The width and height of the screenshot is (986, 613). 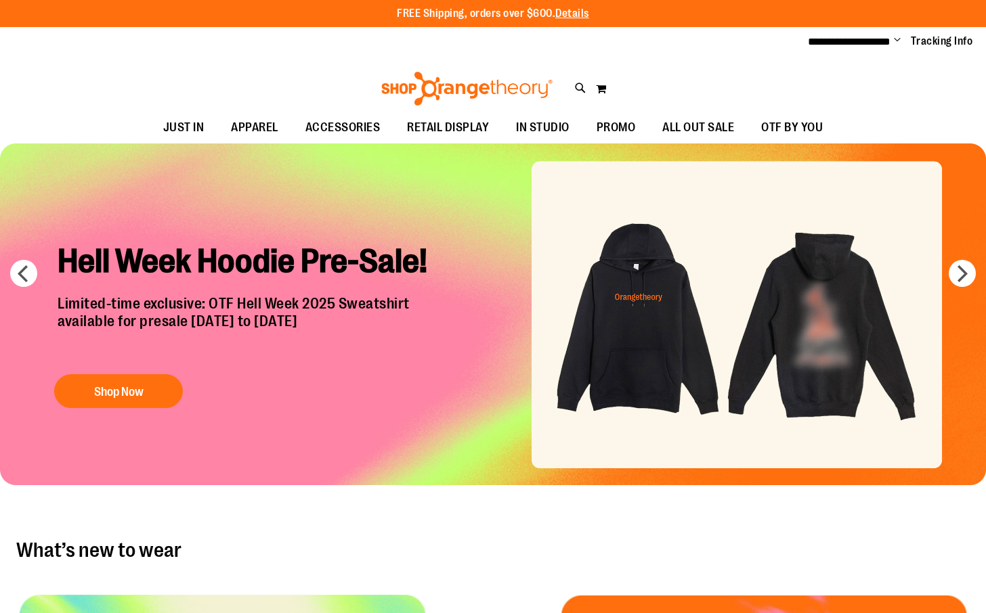 What do you see at coordinates (616, 127) in the screenshot?
I see `span: PROMO` at bounding box center [616, 127].